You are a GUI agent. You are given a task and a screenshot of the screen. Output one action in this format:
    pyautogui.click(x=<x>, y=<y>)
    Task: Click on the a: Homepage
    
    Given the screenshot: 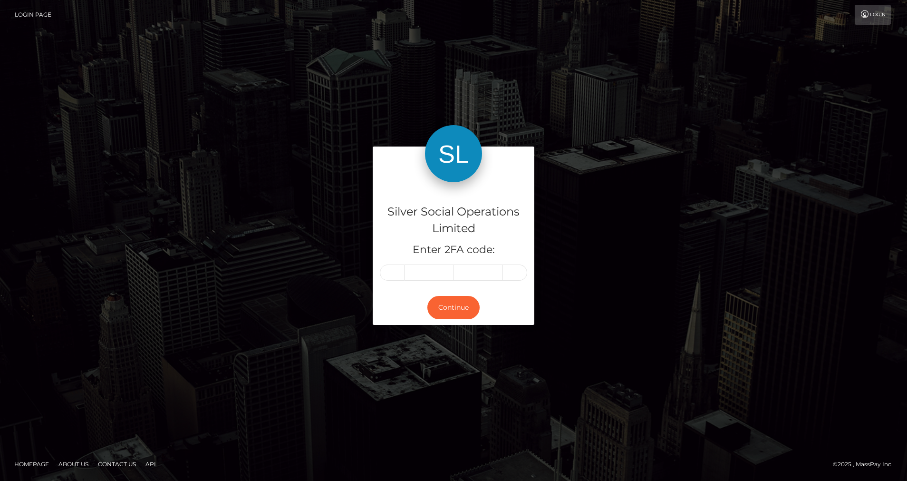 What is the action you would take?
    pyautogui.click(x=31, y=464)
    